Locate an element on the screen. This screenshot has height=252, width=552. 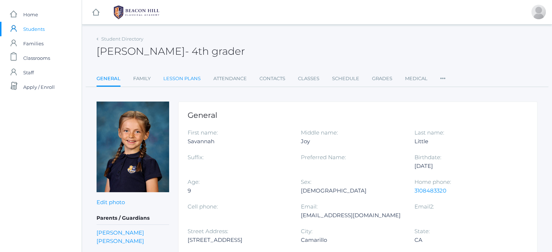
a: Grades is located at coordinates (382, 79).